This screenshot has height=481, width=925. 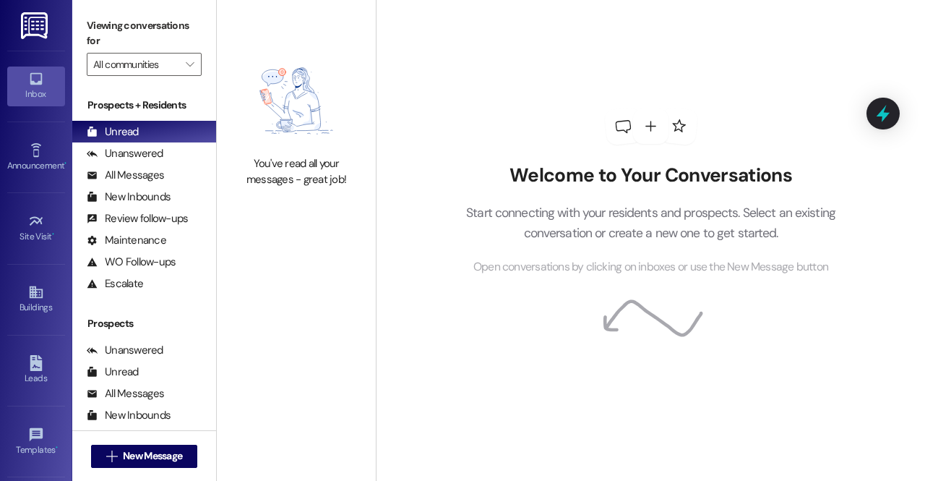 What do you see at coordinates (35, 25) in the screenshot?
I see `img: ResiDesk Logo` at bounding box center [35, 25].